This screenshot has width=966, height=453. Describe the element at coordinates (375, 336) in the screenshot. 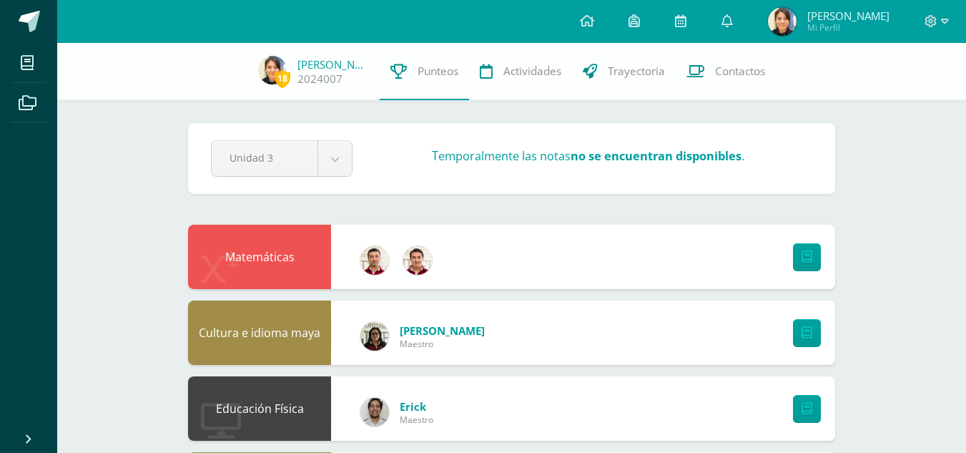

I see `img: c64be9d0b6a0f58b034d7201874f2d94.png` at that location.